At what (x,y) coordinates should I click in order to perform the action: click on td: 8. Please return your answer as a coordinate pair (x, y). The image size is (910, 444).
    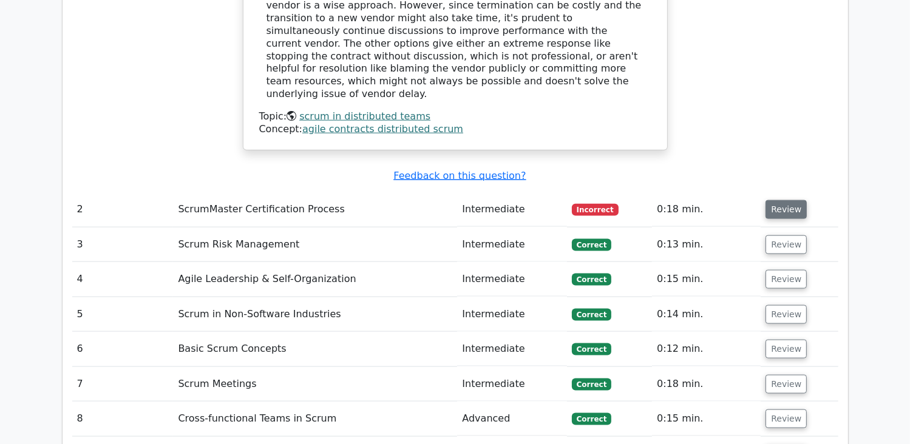
    Looking at the image, I should click on (123, 419).